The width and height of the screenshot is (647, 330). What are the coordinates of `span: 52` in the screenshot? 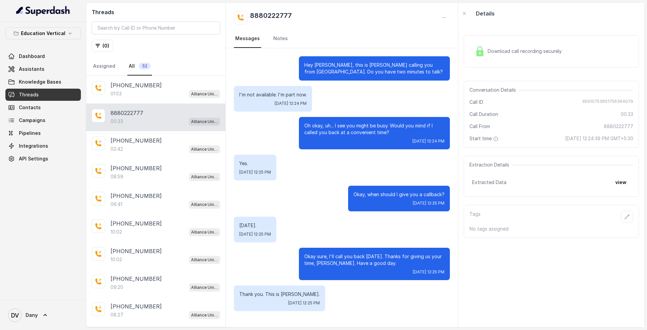 It's located at (144, 66).